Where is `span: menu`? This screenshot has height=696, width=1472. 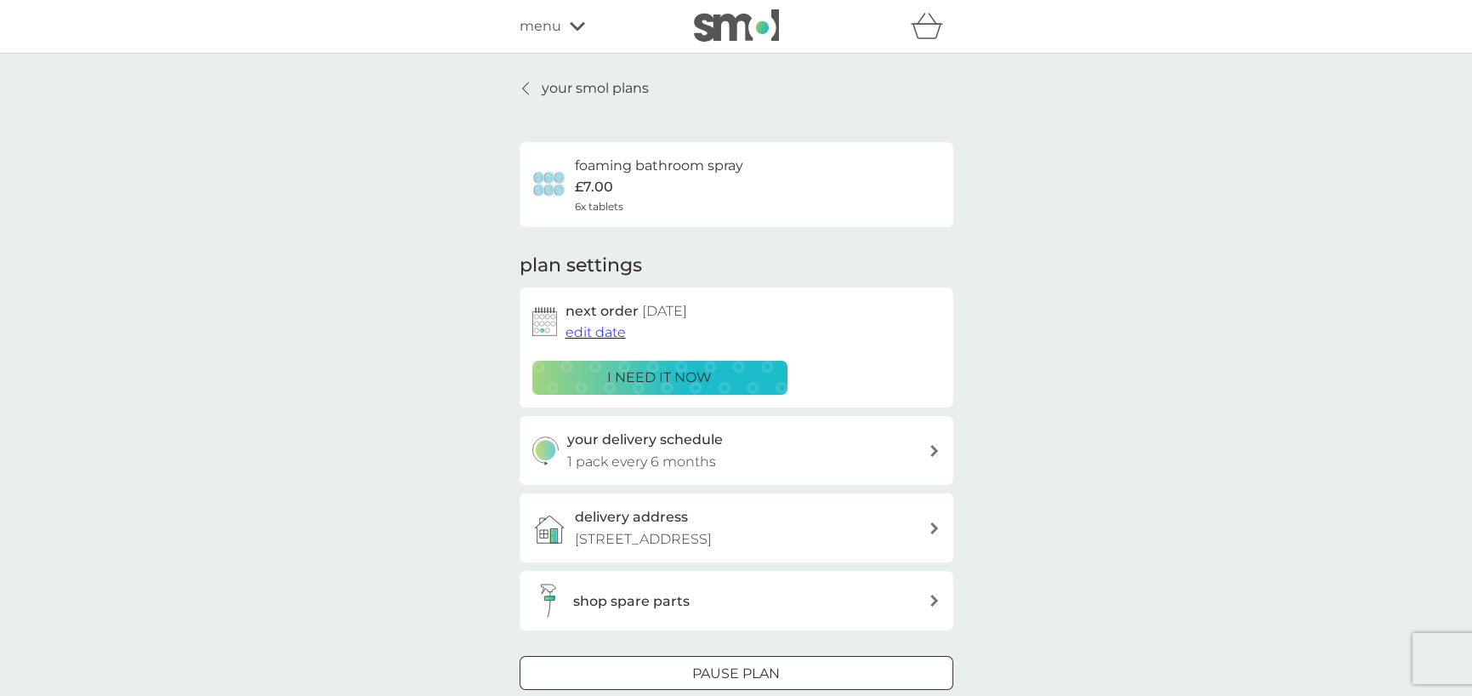
span: menu is located at coordinates (540, 26).